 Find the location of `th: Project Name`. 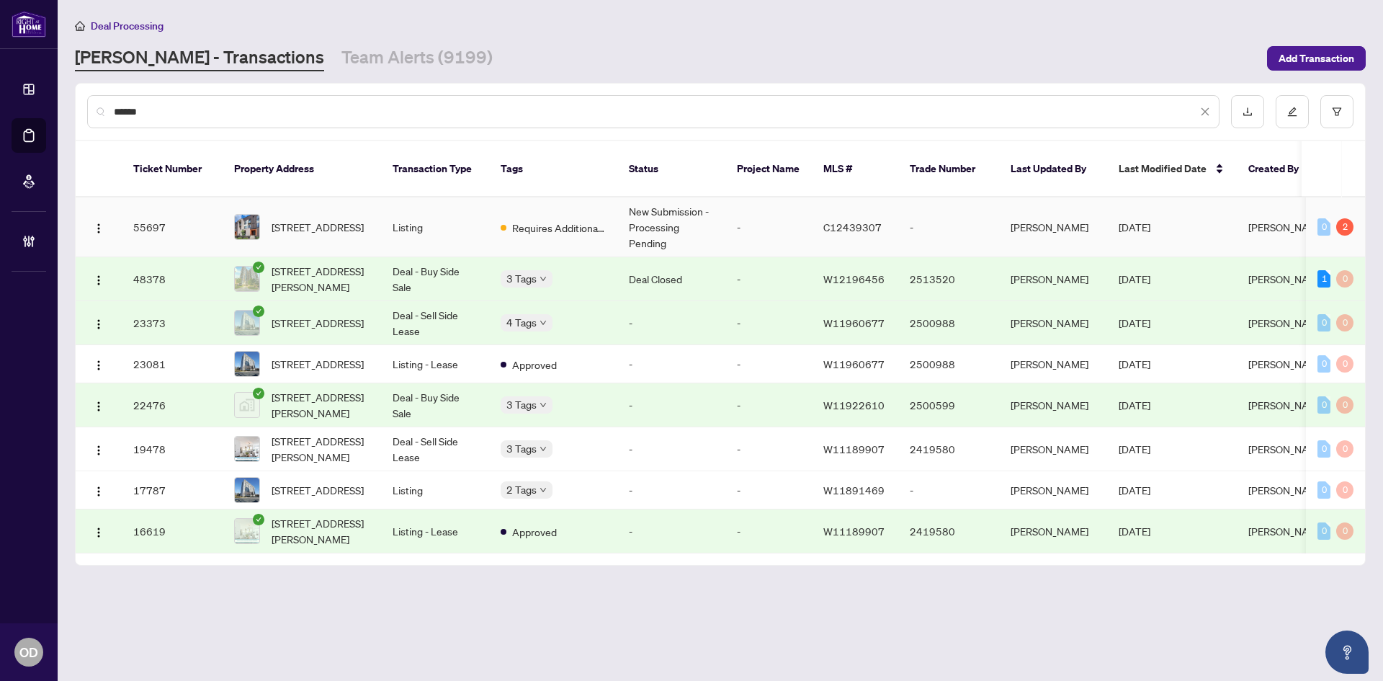

th: Project Name is located at coordinates (768, 169).